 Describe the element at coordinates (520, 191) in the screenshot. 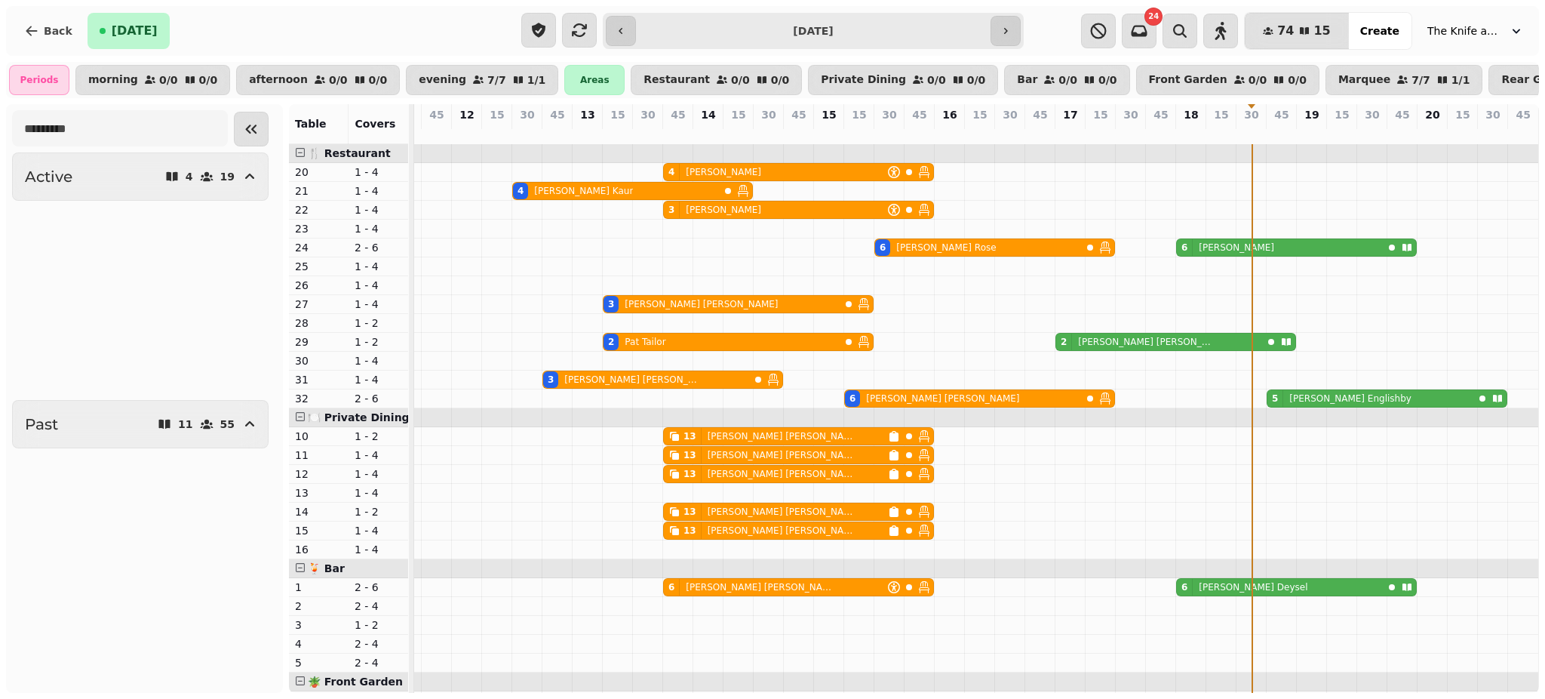

I see `div: 4` at that location.